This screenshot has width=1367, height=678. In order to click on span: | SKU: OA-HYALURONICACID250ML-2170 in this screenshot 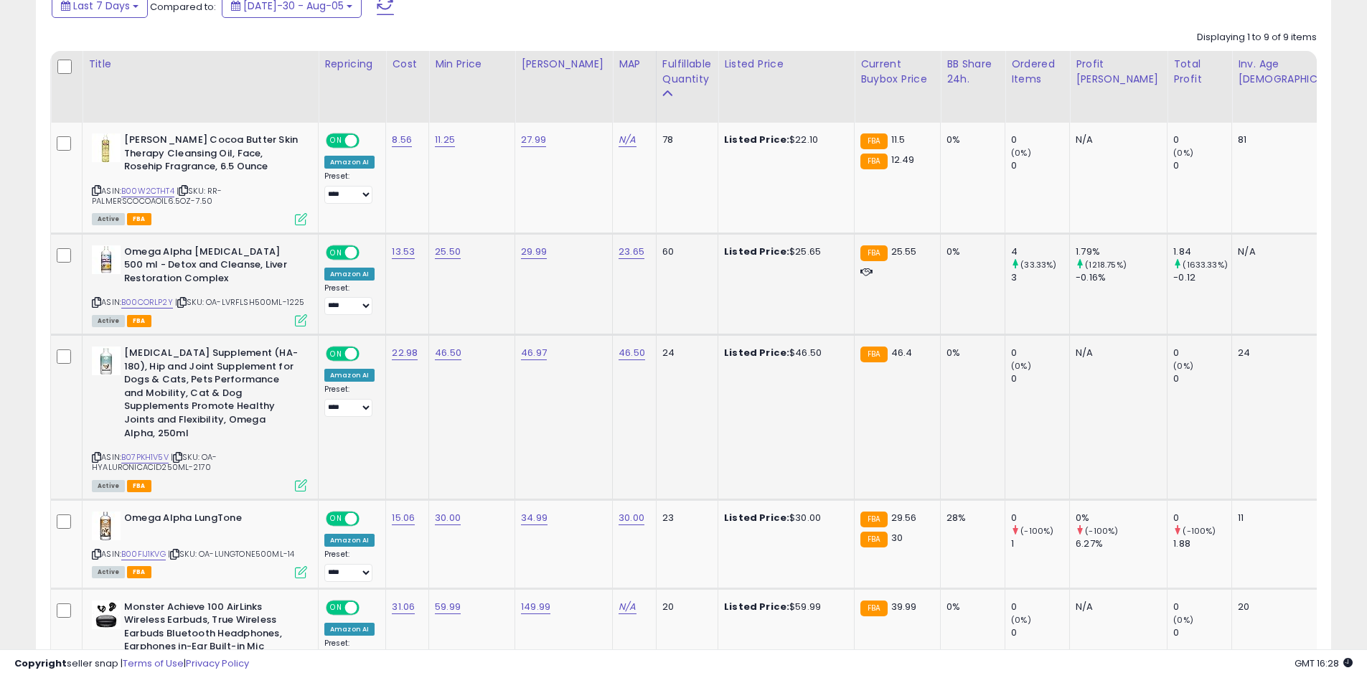, I will do `click(154, 462)`.